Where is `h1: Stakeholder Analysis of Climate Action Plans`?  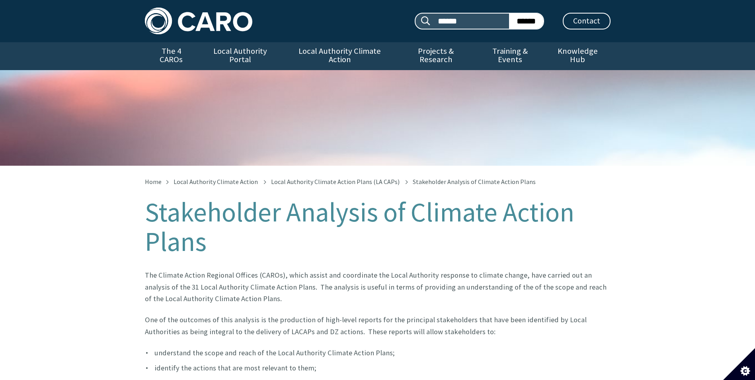
h1: Stakeholder Analysis of Climate Action Plans is located at coordinates (378, 227).